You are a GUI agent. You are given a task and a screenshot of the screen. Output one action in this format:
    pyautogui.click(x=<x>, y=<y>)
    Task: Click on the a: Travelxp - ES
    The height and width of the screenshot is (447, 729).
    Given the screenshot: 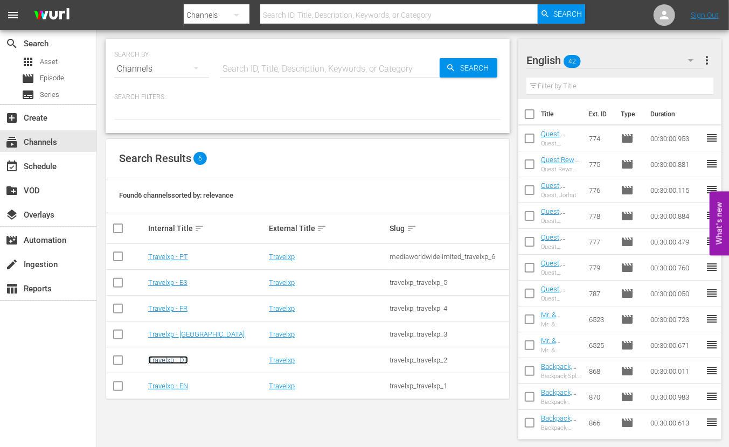 What is the action you would take?
    pyautogui.click(x=168, y=282)
    